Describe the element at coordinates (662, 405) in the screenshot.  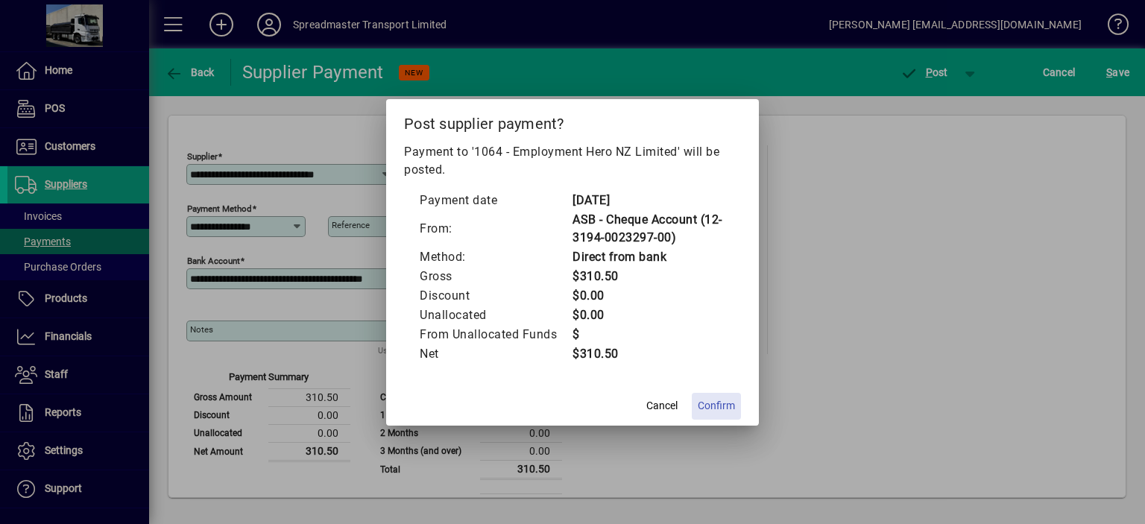
I see `span: Cancel` at that location.